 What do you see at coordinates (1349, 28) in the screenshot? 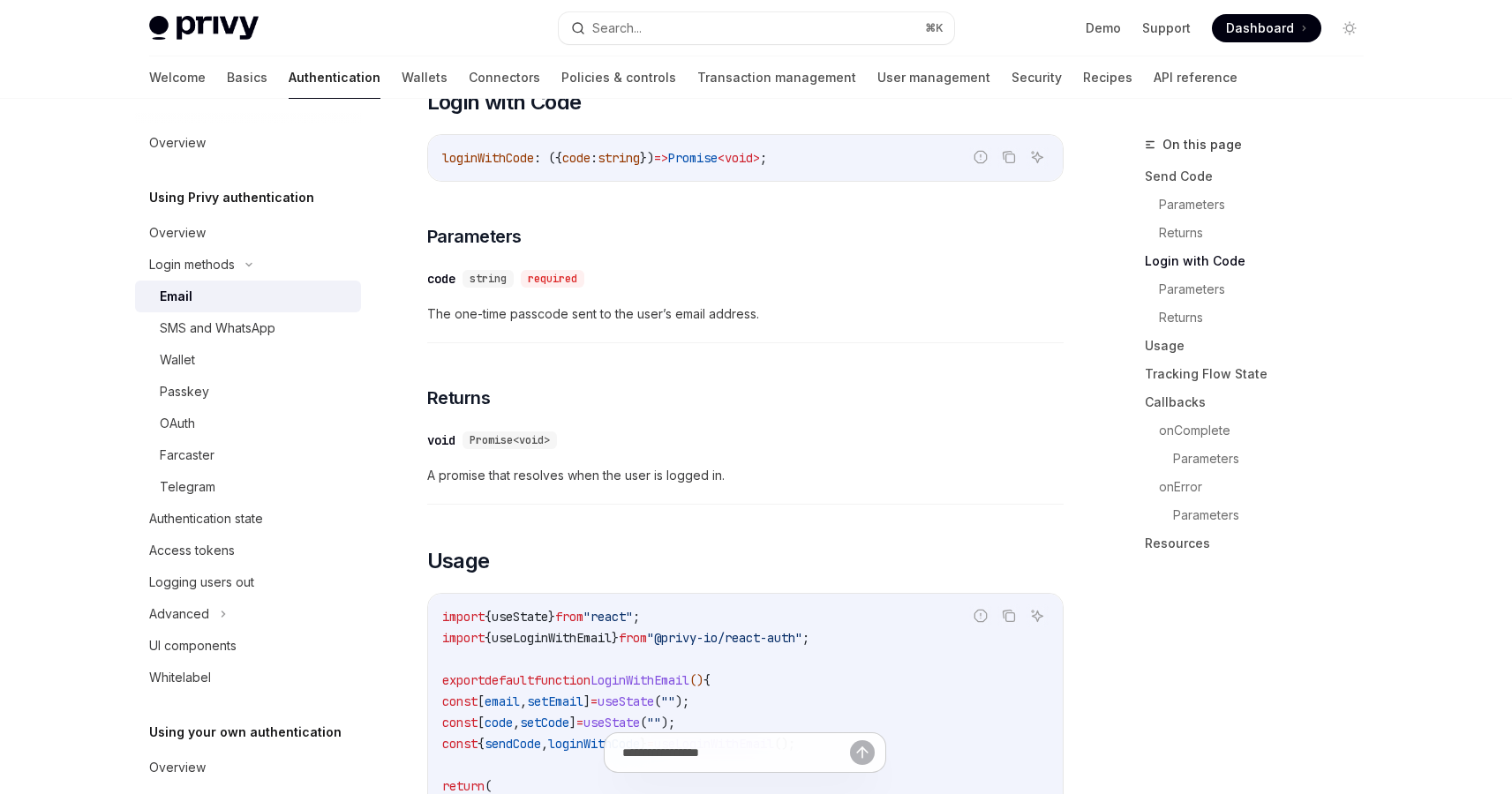
I see `button: Toggle dark mode` at bounding box center [1349, 28].